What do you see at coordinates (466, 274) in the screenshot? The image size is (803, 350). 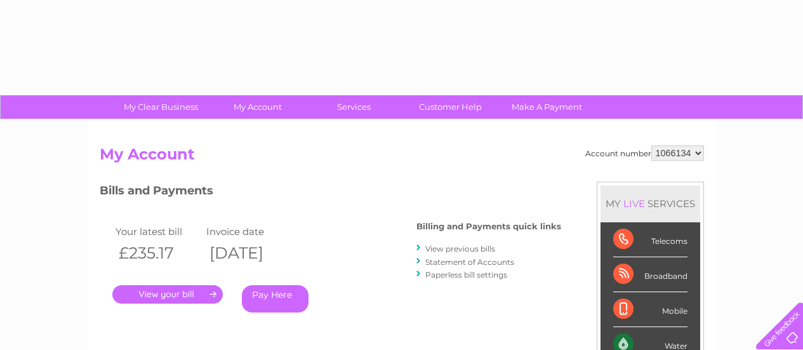 I see `a: Paperless bill settings` at bounding box center [466, 274].